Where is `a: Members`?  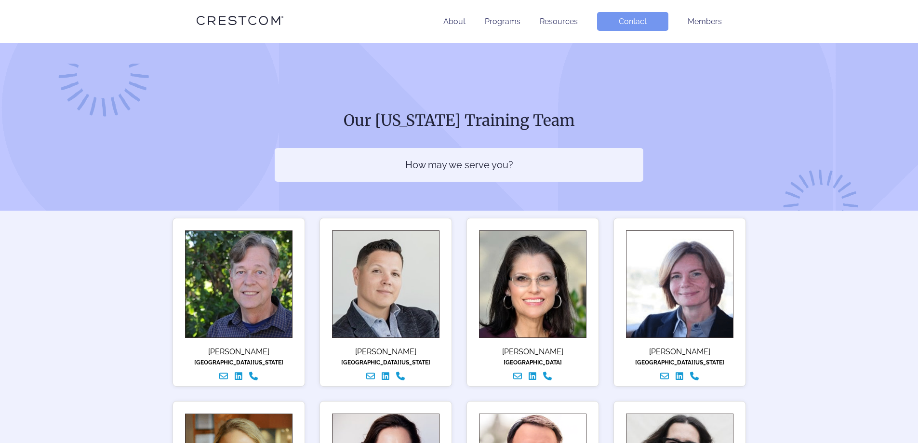 a: Members is located at coordinates (705, 21).